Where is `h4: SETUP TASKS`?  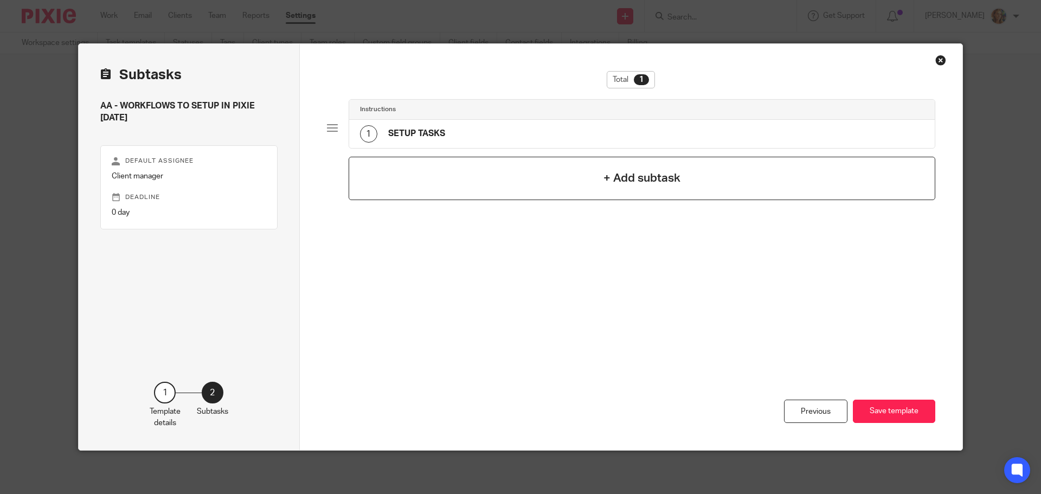
h4: SETUP TASKS is located at coordinates (416, 133).